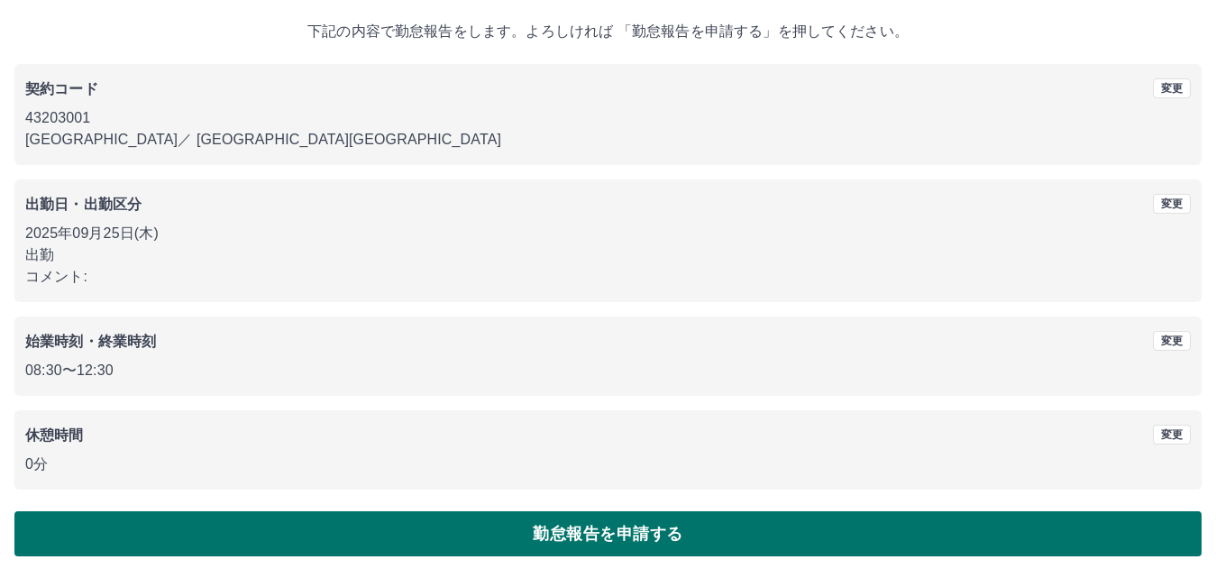  I want to click on p: 出勤, so click(607, 255).